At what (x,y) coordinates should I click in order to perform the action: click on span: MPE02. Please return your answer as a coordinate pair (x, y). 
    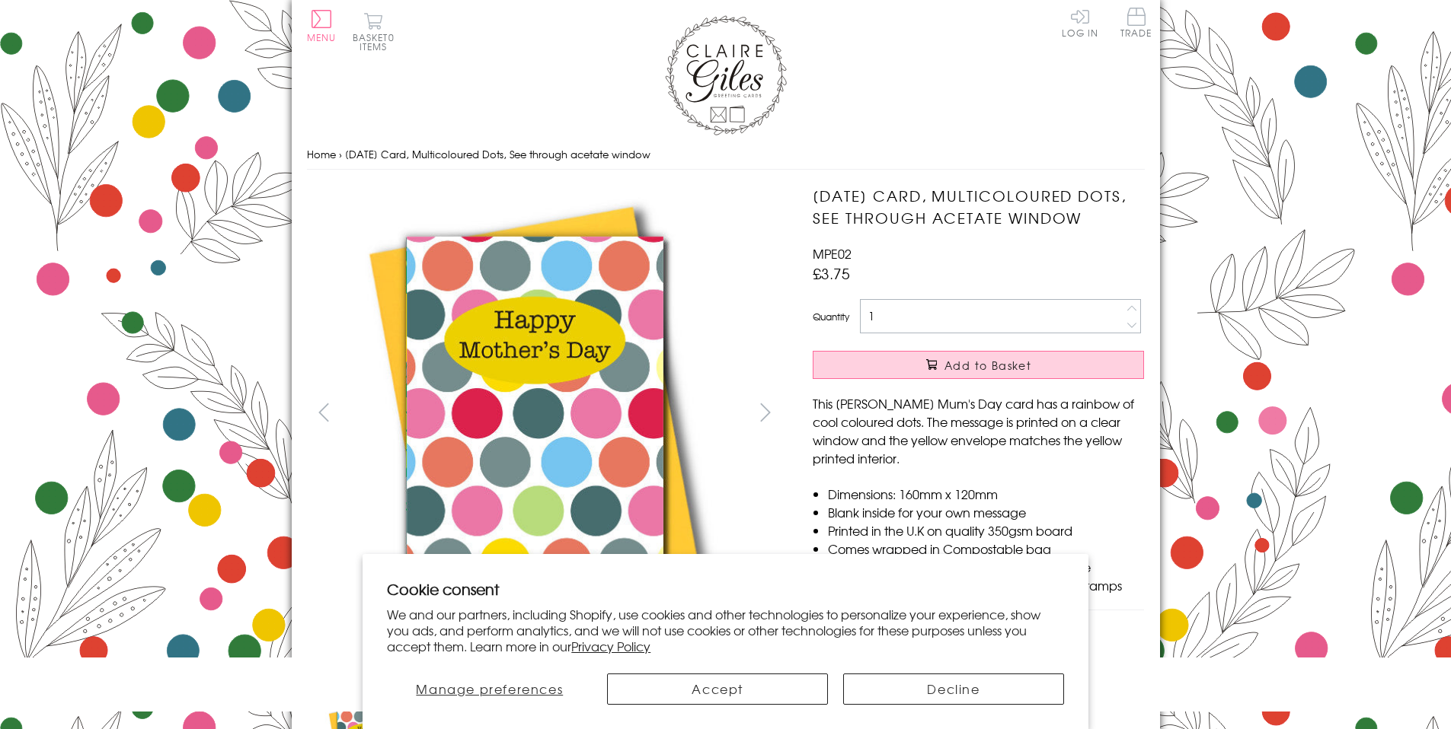
    Looking at the image, I should click on (831, 254).